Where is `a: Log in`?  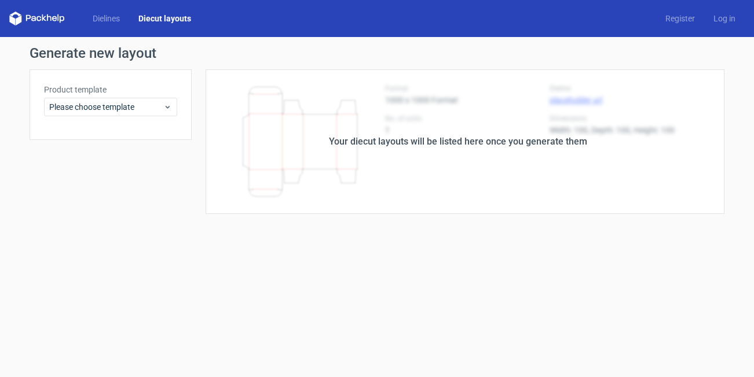
a: Log in is located at coordinates (724, 19).